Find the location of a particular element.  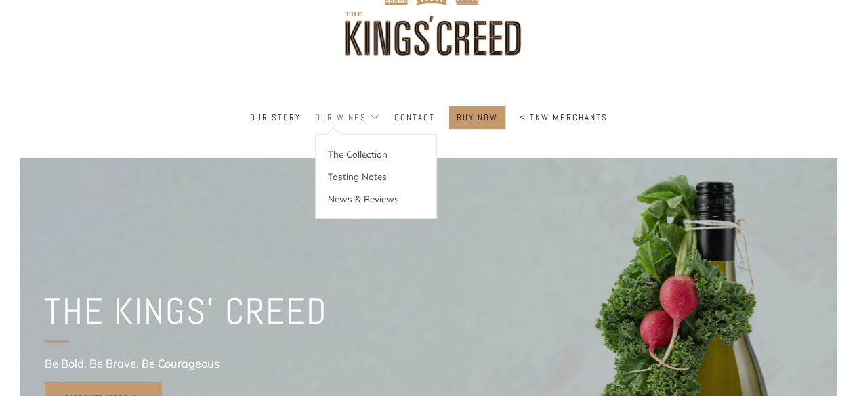

a: Our Story is located at coordinates (275, 118).